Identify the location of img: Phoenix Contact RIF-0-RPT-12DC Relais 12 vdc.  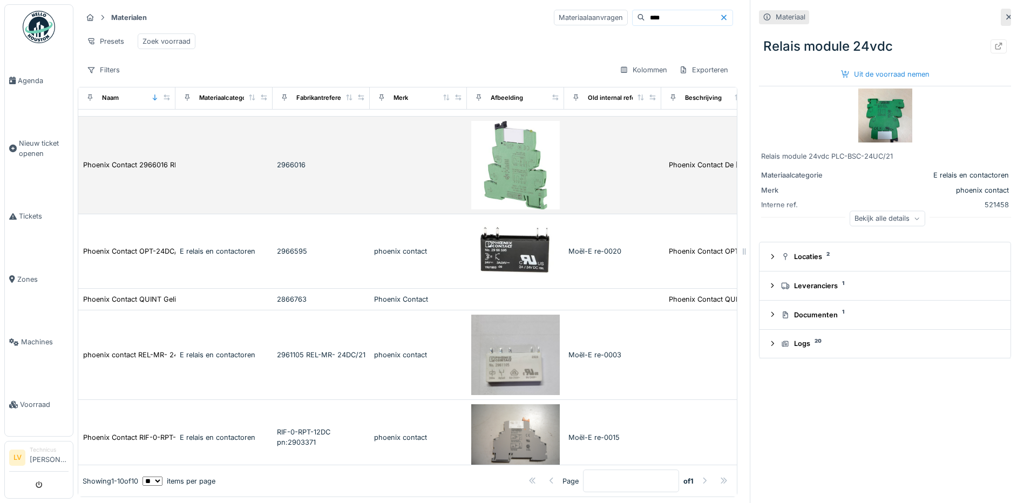
(516, 437).